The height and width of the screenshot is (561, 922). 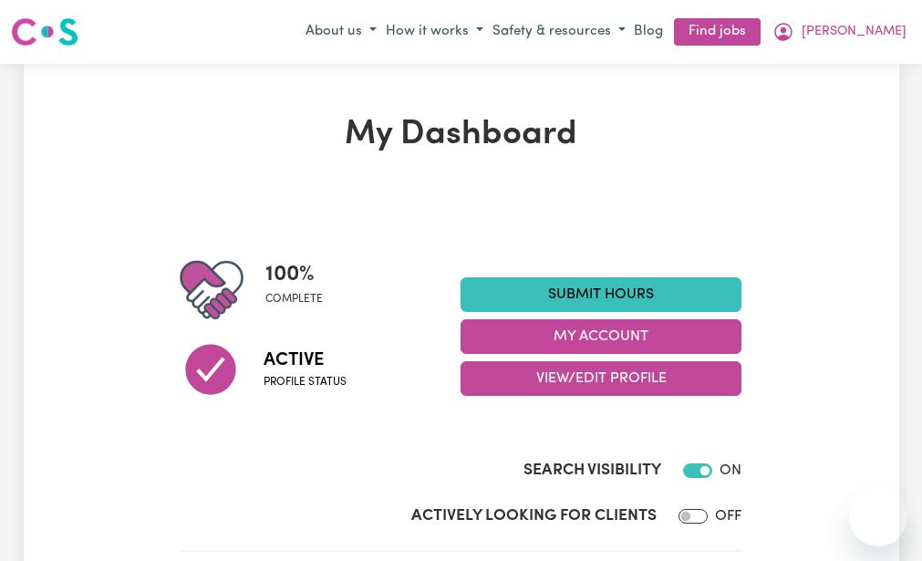 What do you see at coordinates (533, 516) in the screenshot?
I see `label: Actively Looking for Clients` at bounding box center [533, 516].